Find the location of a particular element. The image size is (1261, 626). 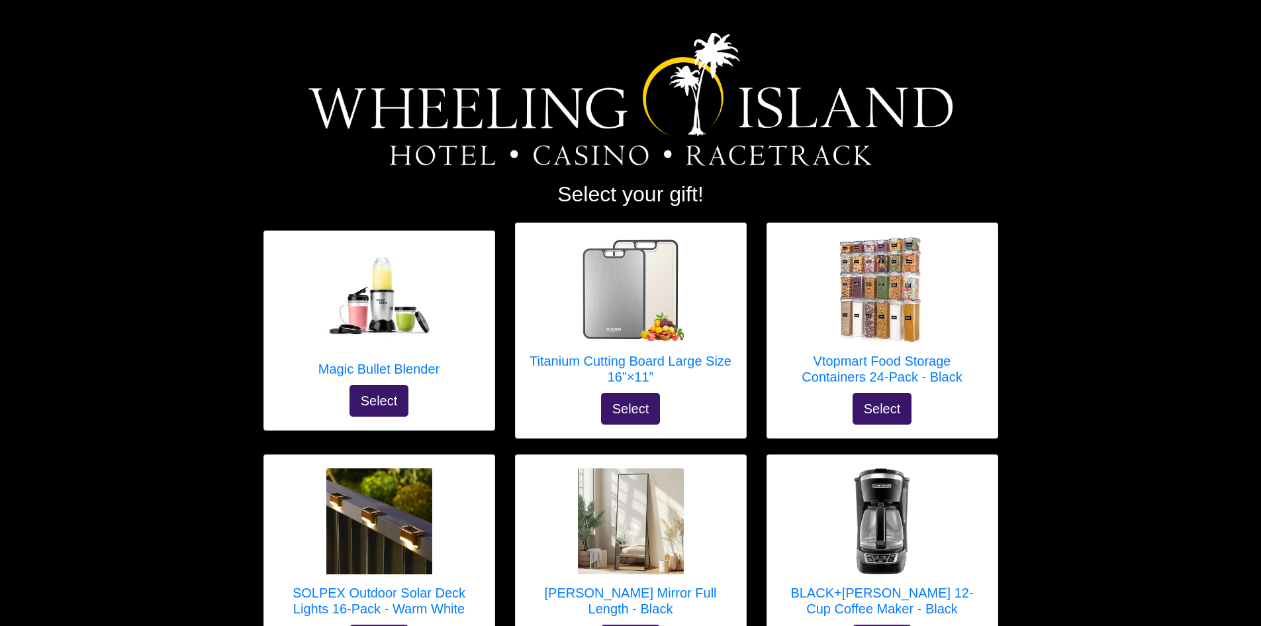

h5: Magic Bullet Blender is located at coordinates (379, 369).